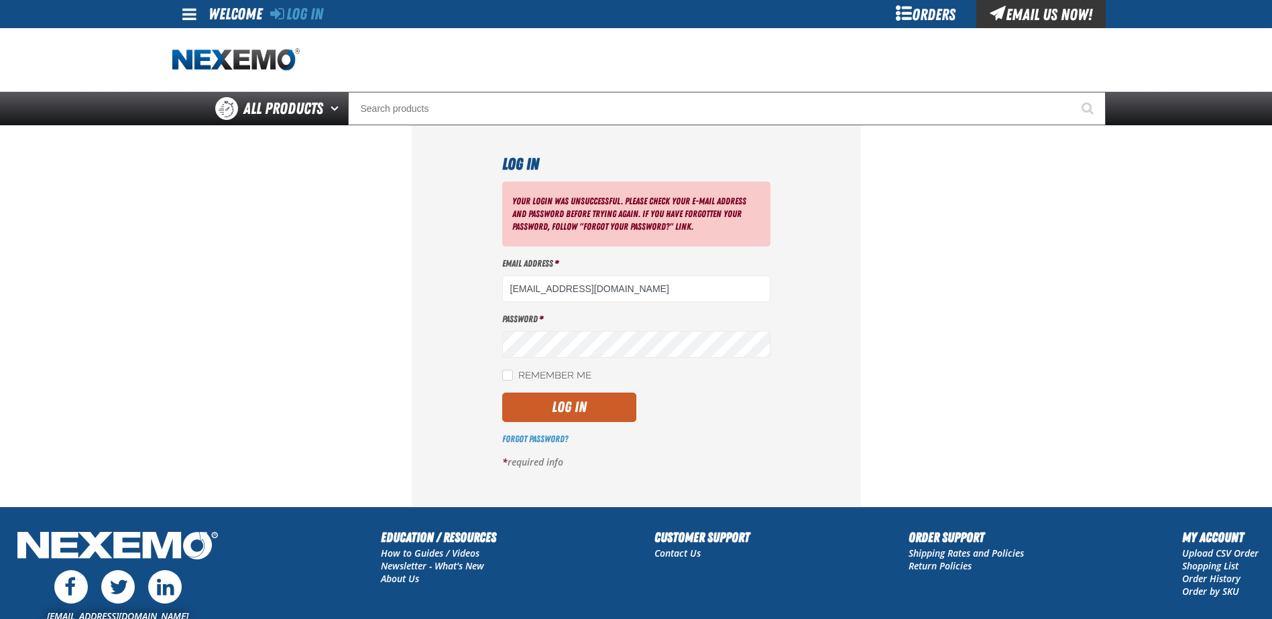  Describe the element at coordinates (727, 109) in the screenshot. I see `input: Search` at that location.